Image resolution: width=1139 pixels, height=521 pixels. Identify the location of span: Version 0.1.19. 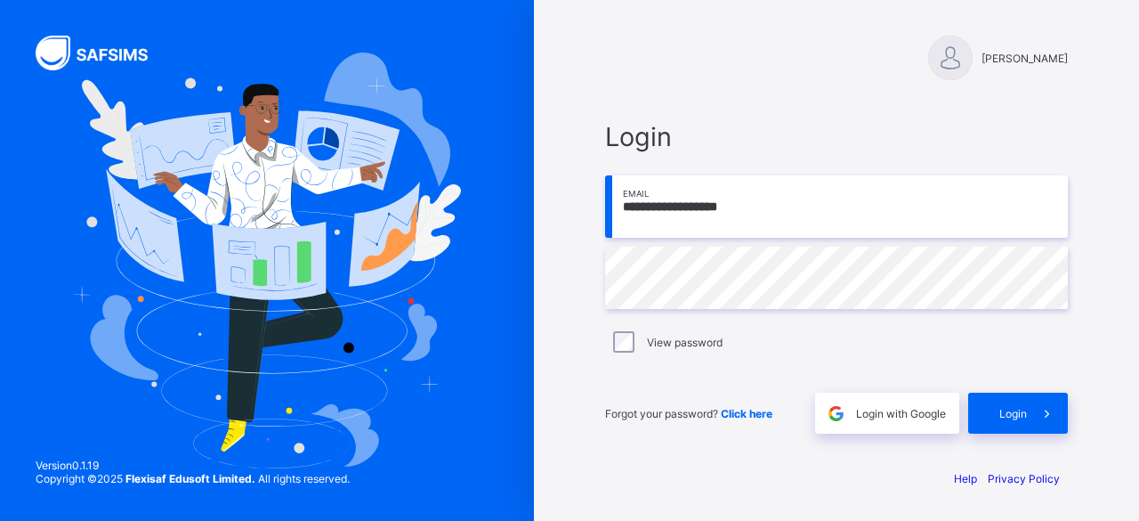
(192, 465).